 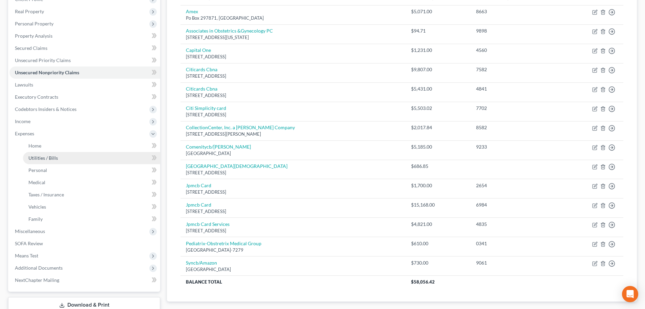 What do you see at coordinates (85, 48) in the screenshot?
I see `a: Secured Claims` at bounding box center [85, 48].